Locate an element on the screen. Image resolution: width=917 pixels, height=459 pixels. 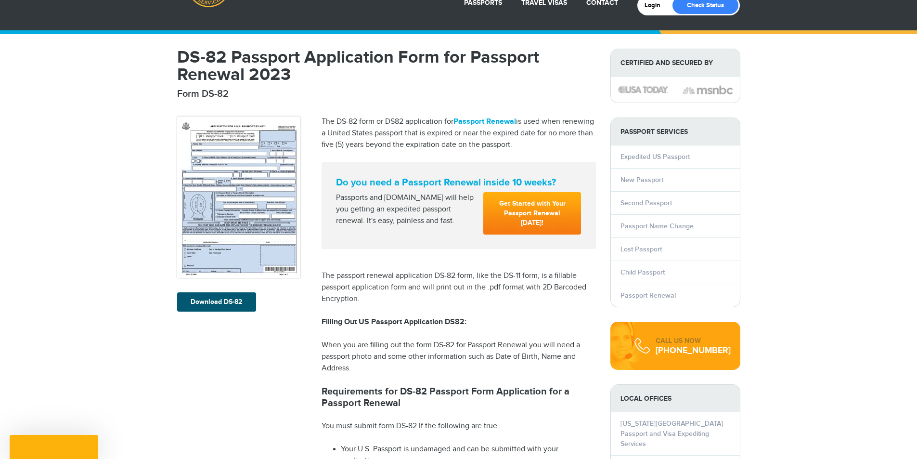
p: You must submit form DS-82 If the following are true. is located at coordinates (459, 426).